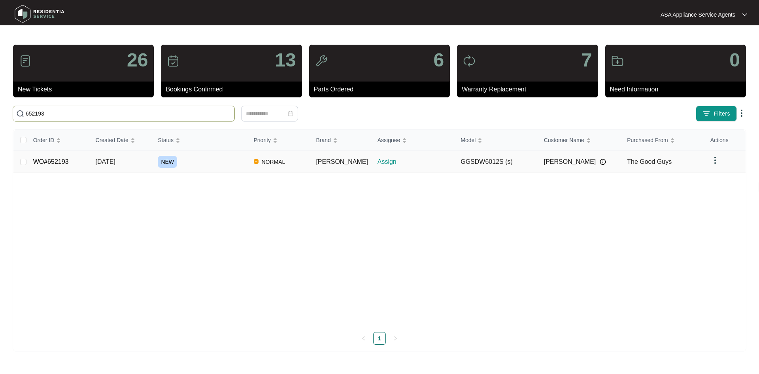  What do you see at coordinates (468, 140) in the screenshot?
I see `span: Model` at bounding box center [468, 140].